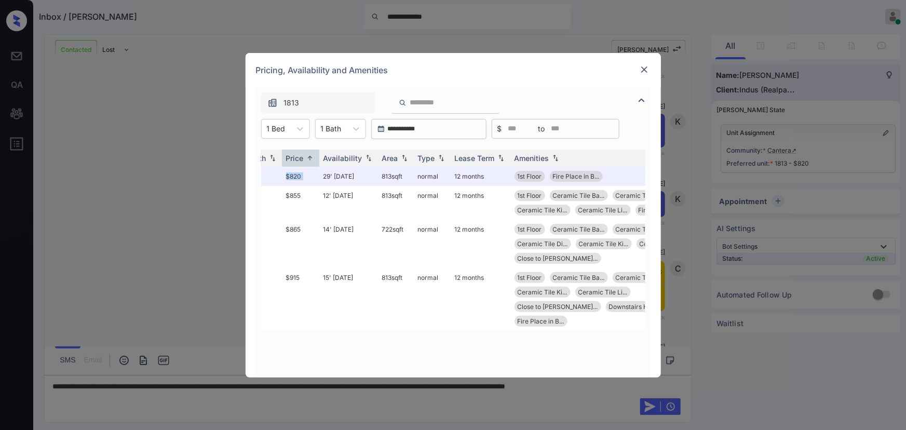 The width and height of the screenshot is (906, 430). I want to click on div: Lease Term, so click(474, 158).